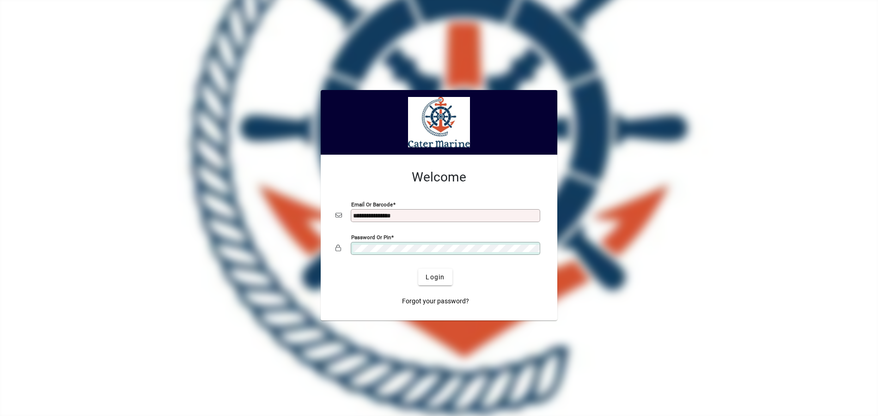 This screenshot has width=878, height=416. I want to click on h2: Welcome, so click(439, 177).